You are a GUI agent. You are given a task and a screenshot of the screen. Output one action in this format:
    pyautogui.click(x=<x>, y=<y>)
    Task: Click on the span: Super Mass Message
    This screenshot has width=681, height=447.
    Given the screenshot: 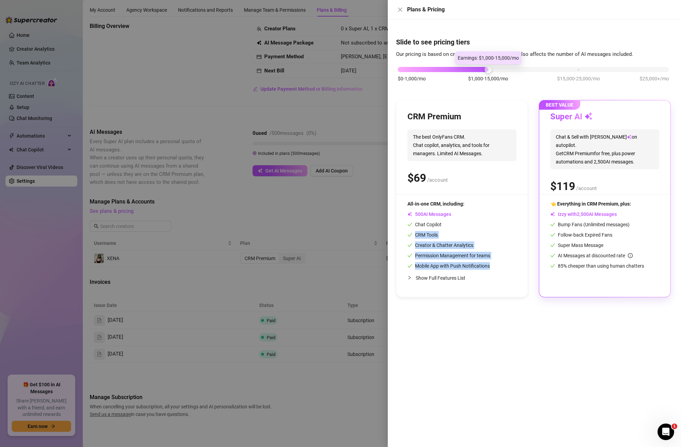 What is the action you would take?
    pyautogui.click(x=577, y=245)
    